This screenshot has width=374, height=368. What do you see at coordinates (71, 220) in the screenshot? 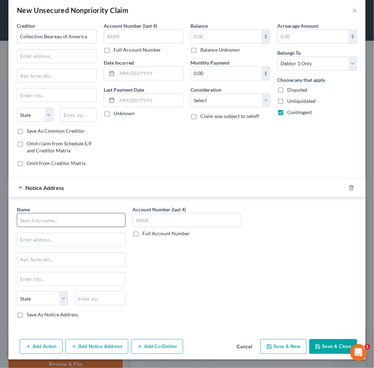
I see `input: Search by name...` at bounding box center [71, 220].